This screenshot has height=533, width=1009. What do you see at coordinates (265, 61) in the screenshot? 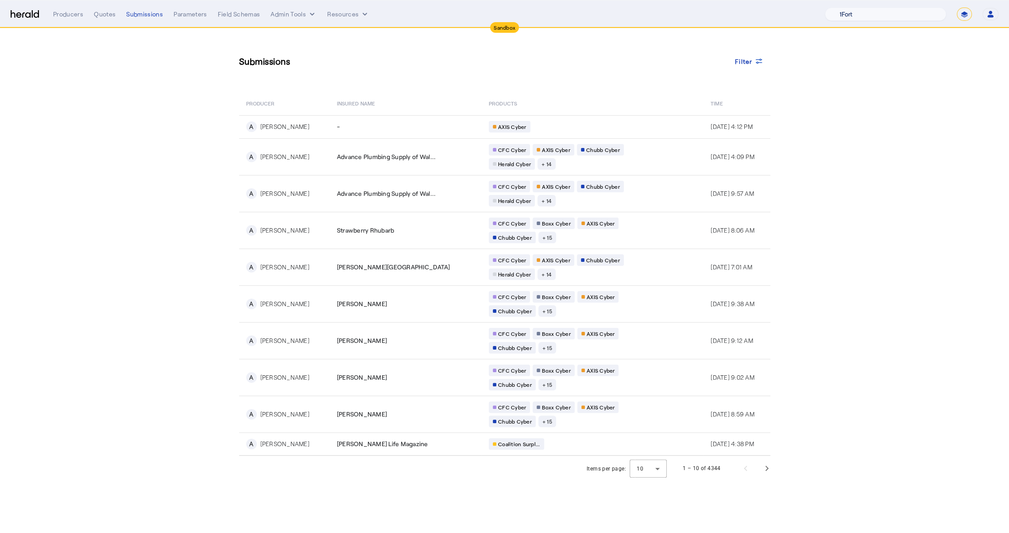
I see `h3: Submissions` at bounding box center [265, 61].